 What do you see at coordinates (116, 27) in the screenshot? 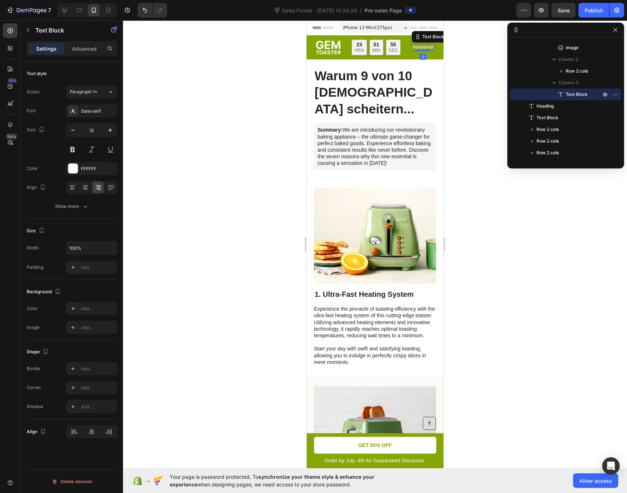
I see `p: Advertorial` at bounding box center [116, 27].